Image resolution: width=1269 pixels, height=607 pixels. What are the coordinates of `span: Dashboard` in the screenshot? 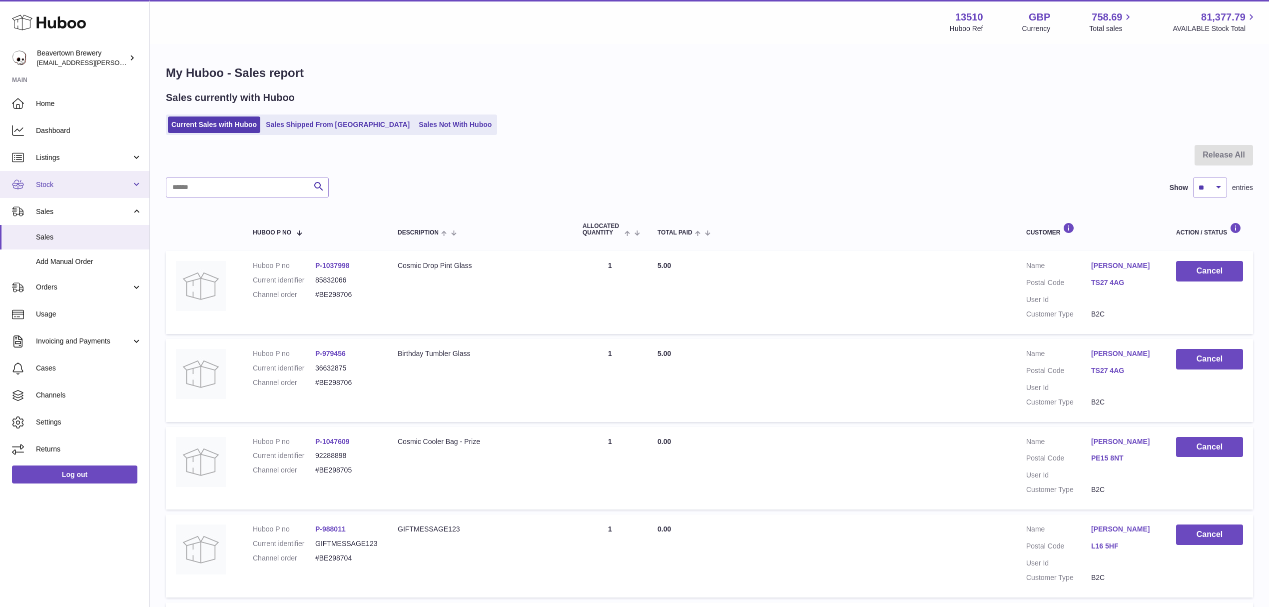 It's located at (89, 130).